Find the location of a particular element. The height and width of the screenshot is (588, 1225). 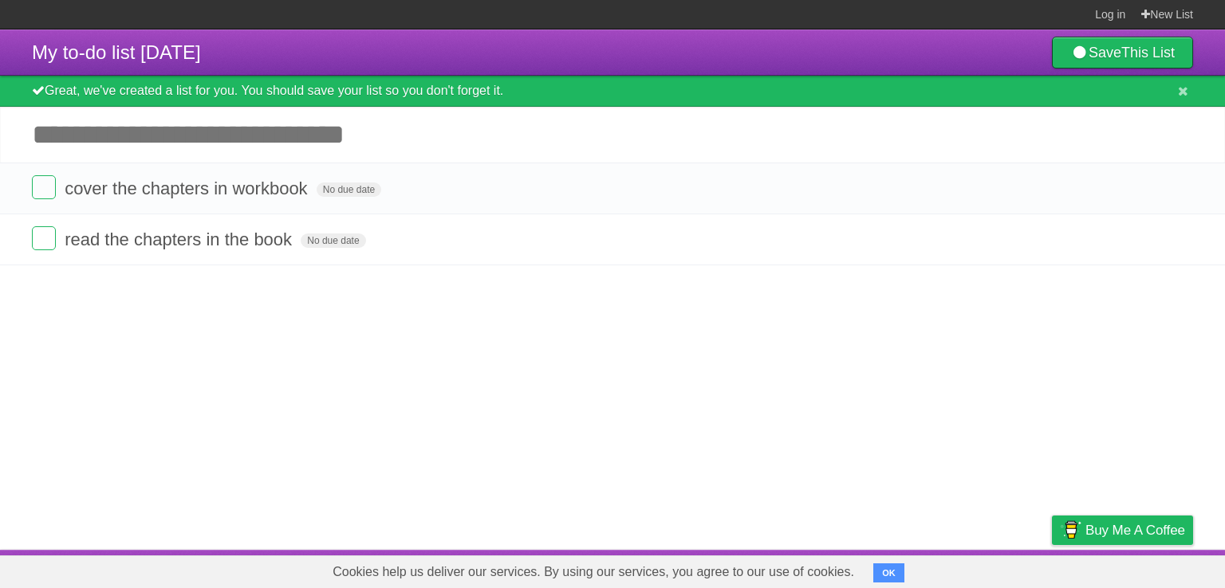

a: Buy me a coffee is located at coordinates (1122, 530).